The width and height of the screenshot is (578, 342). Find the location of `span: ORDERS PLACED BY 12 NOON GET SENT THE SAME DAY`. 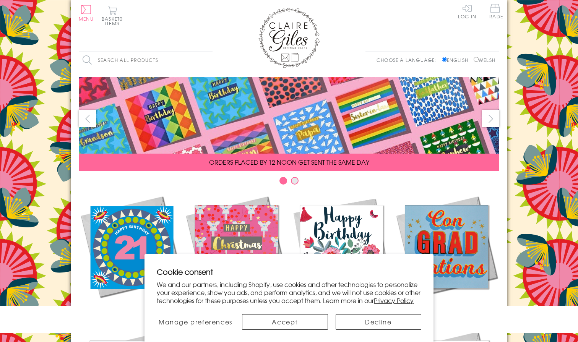

span: ORDERS PLACED BY 12 NOON GET SENT THE SAME DAY is located at coordinates (289, 162).